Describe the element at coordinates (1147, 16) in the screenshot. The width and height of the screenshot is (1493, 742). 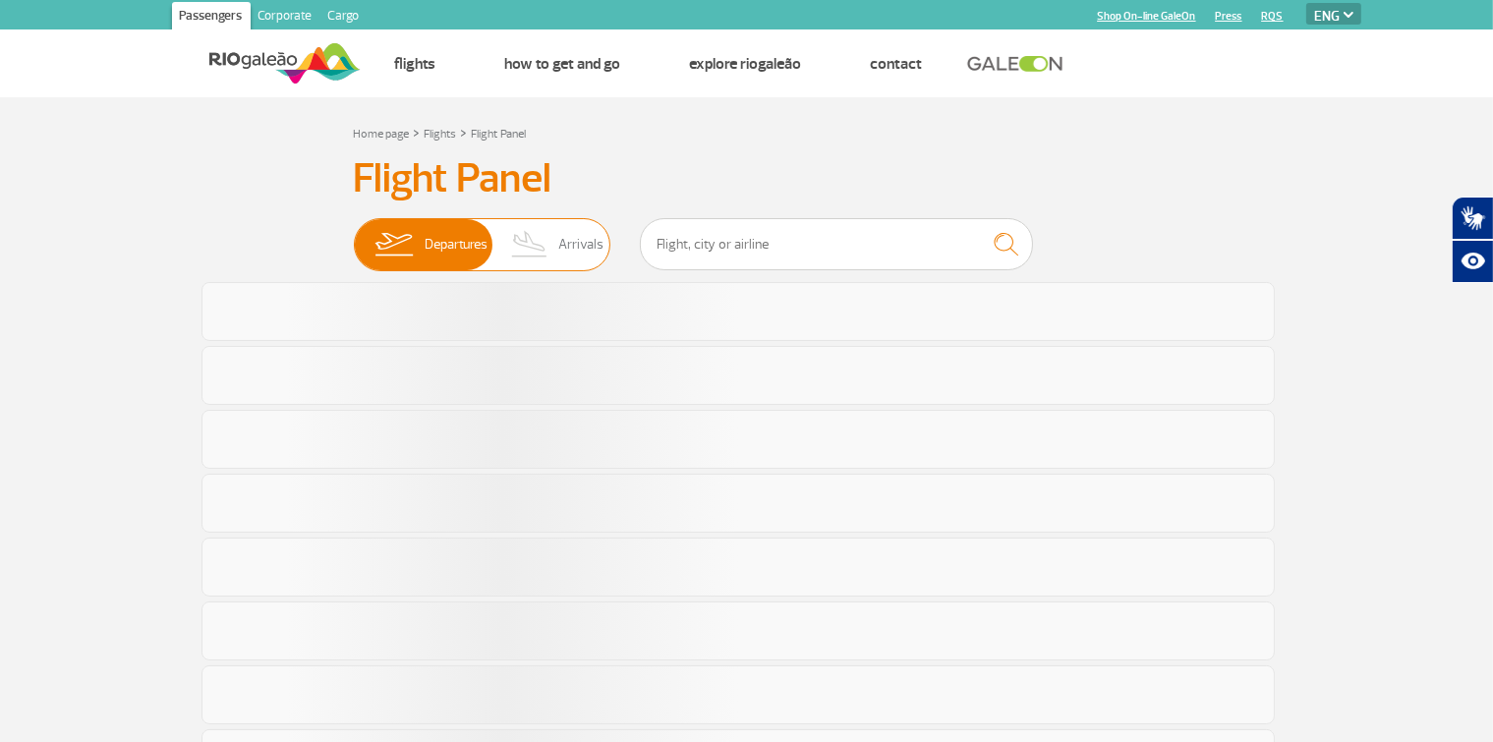
I see `a: Shop On-line GaleOn` at that location.